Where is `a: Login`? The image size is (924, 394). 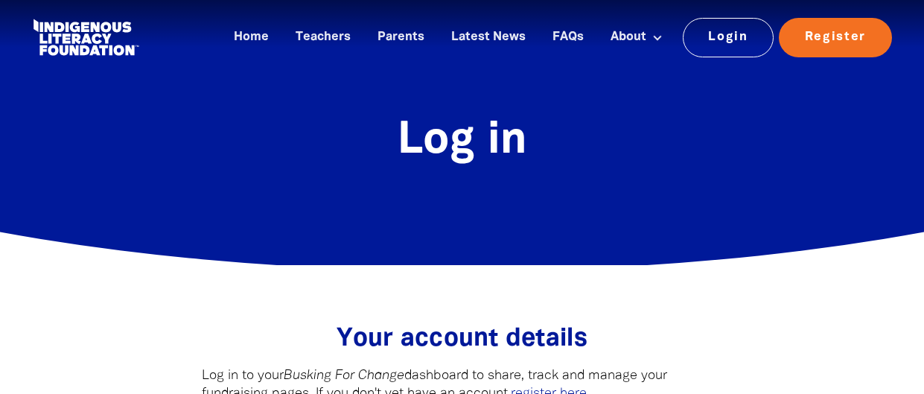 a: Login is located at coordinates (728, 37).